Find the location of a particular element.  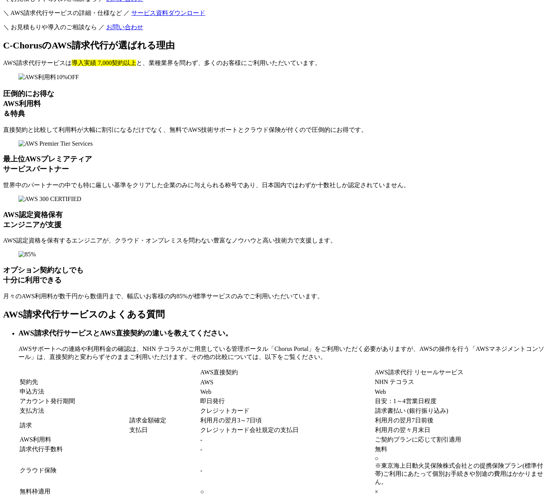

p: 直接契約と比較して利用料が大幅に割引になるだけでなく、無料でAWS技術サポートとクラウド保険が付くので圧倒的にお得です。 is located at coordinates (276, 130).